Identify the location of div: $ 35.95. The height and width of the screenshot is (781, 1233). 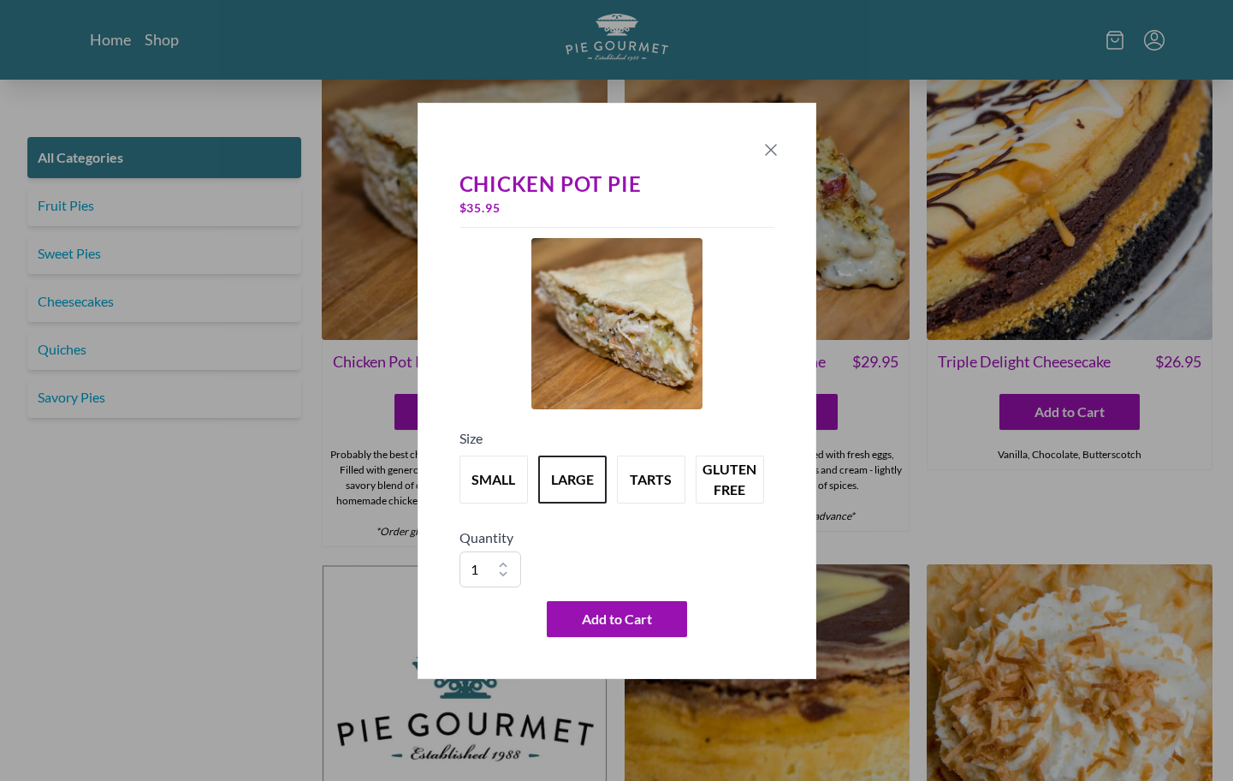
(617, 208).